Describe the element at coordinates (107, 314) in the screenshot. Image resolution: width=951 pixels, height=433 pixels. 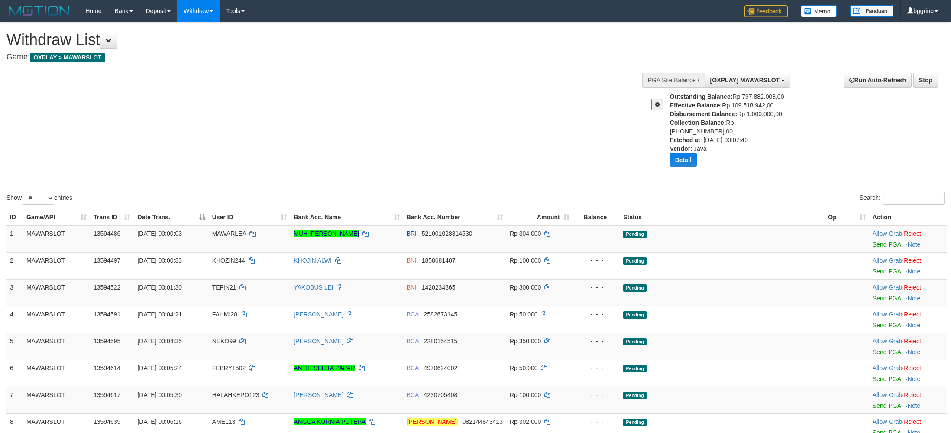
I see `span: 13594591` at that location.